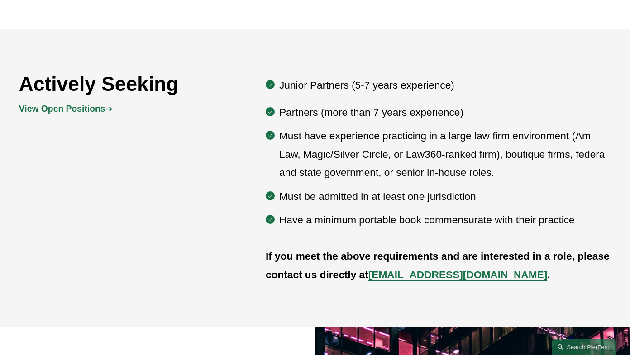  Describe the element at coordinates (445, 112) in the screenshot. I see `p: Partners (more than 7 years experience)` at that location.